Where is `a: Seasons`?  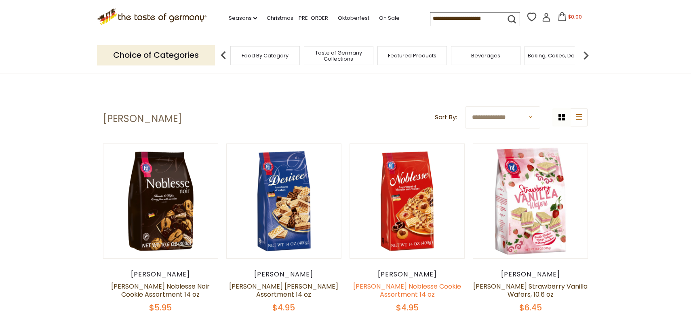 a: Seasons is located at coordinates (243, 18).